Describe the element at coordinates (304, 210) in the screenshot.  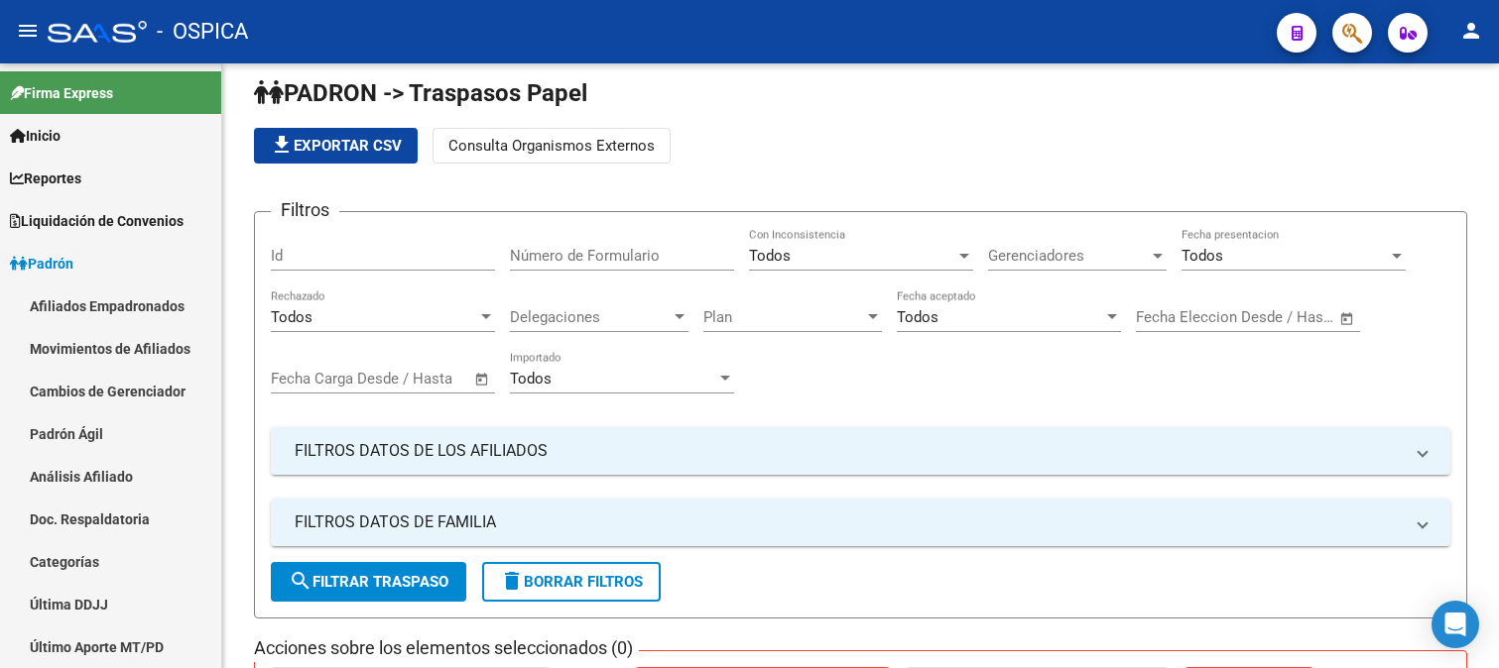
I see `h3: Filtros` at that location.